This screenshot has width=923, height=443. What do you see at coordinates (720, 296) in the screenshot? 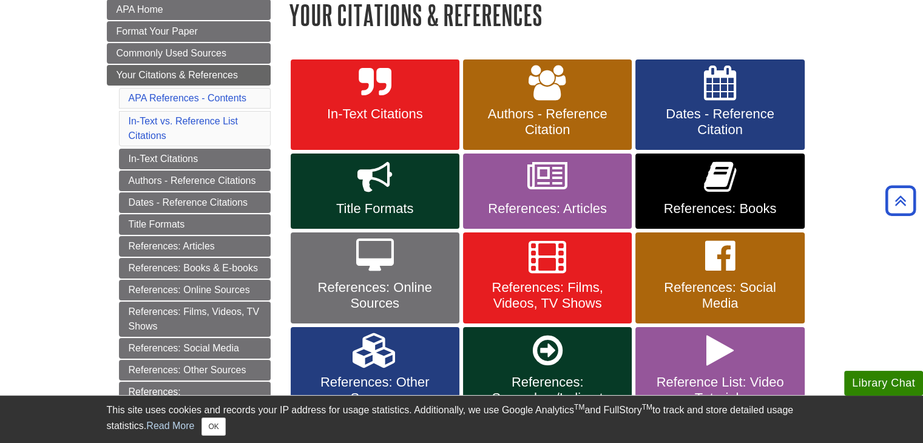
I see `span: References: Social Media` at bounding box center [720, 296].